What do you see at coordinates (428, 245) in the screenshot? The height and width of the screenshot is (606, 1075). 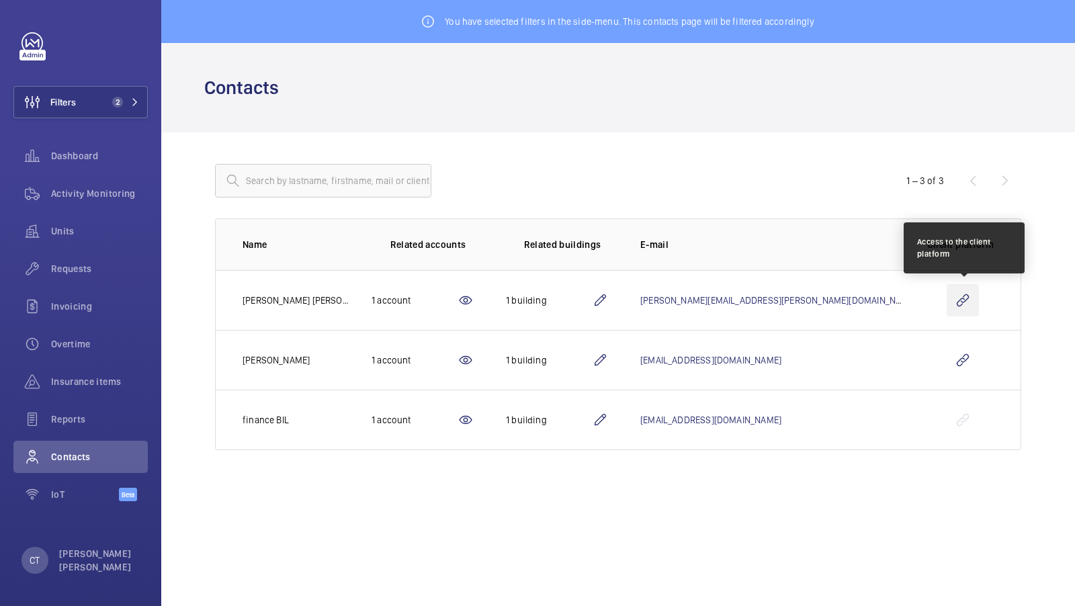 I see `p: Related accounts` at bounding box center [428, 245].